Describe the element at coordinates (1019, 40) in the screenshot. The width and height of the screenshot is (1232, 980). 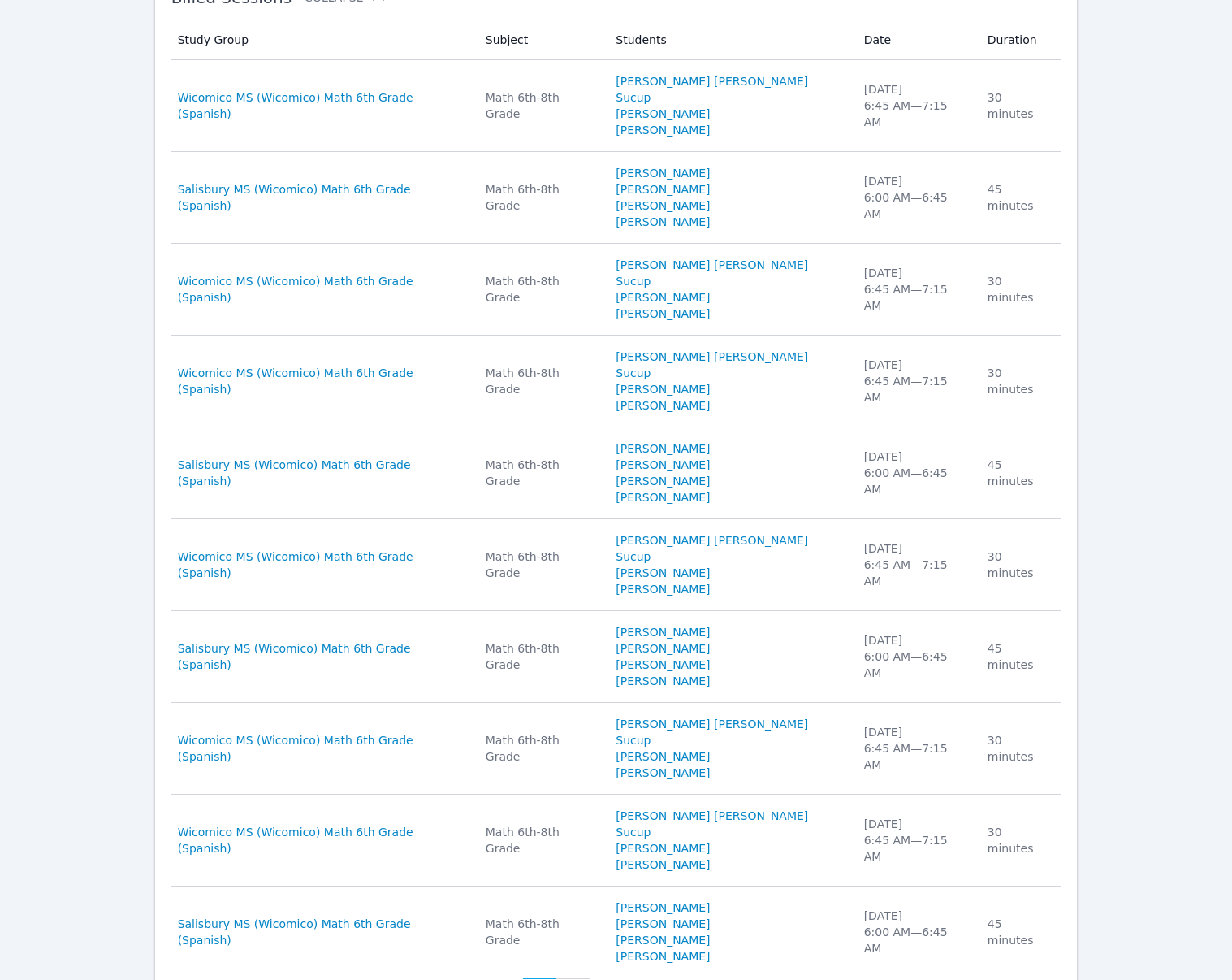
I see `th: Duration` at that location.